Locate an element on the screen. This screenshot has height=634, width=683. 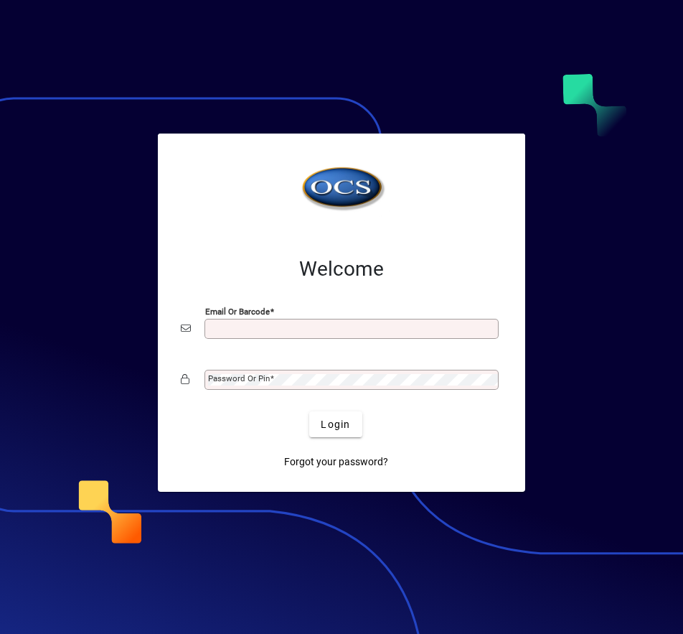
span: Forgot your password? is located at coordinates (336, 461).